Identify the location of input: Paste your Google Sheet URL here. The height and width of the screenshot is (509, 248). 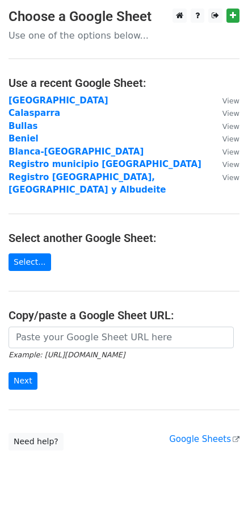
(121, 337).